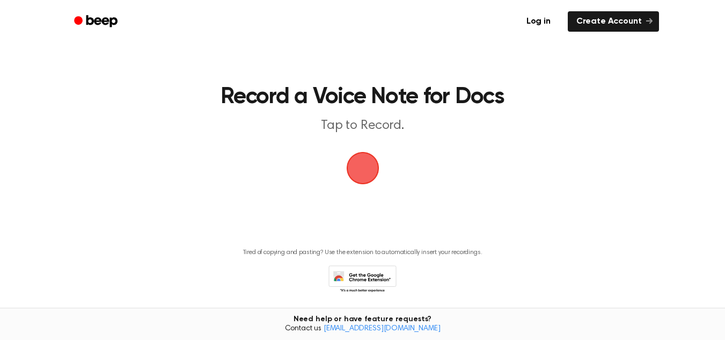  Describe the element at coordinates (614, 21) in the screenshot. I see `a: Create Account` at that location.